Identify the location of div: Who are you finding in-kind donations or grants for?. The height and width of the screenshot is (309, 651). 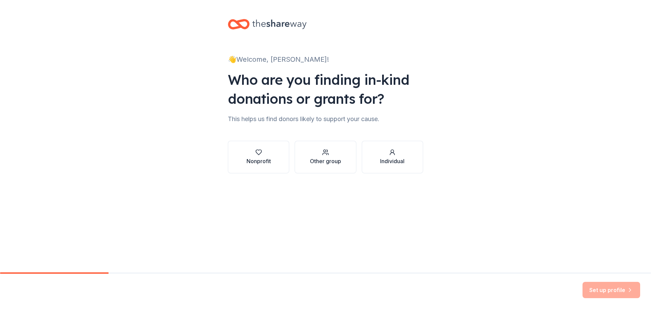
(325, 89).